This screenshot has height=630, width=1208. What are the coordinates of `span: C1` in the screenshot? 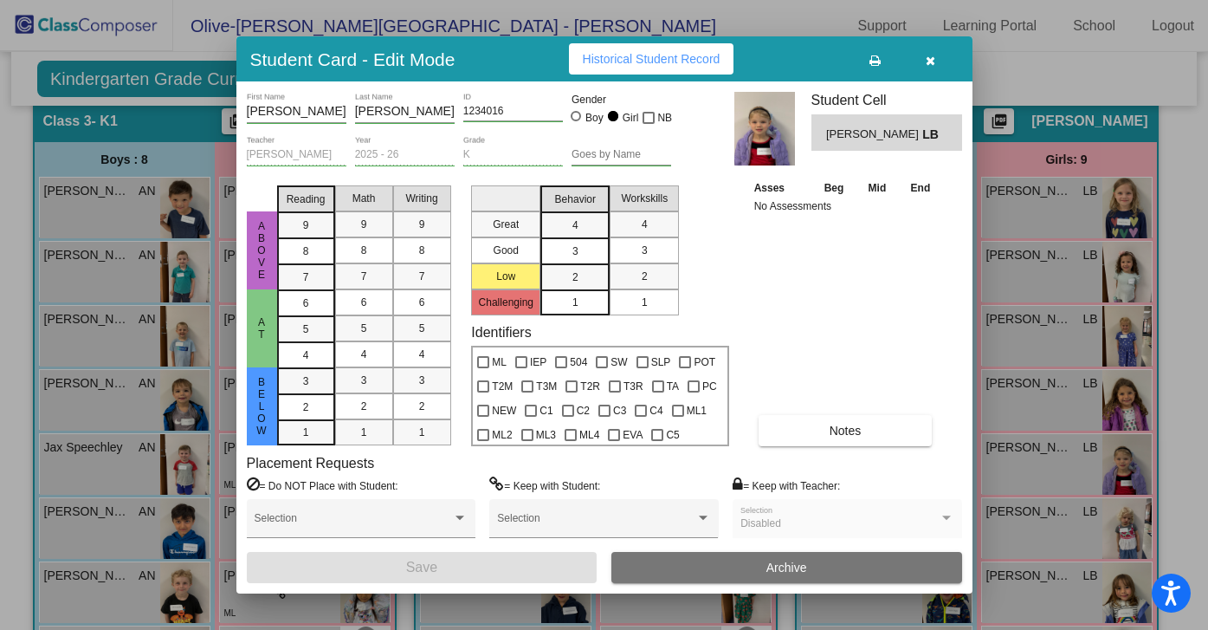 It's located at (546, 411).